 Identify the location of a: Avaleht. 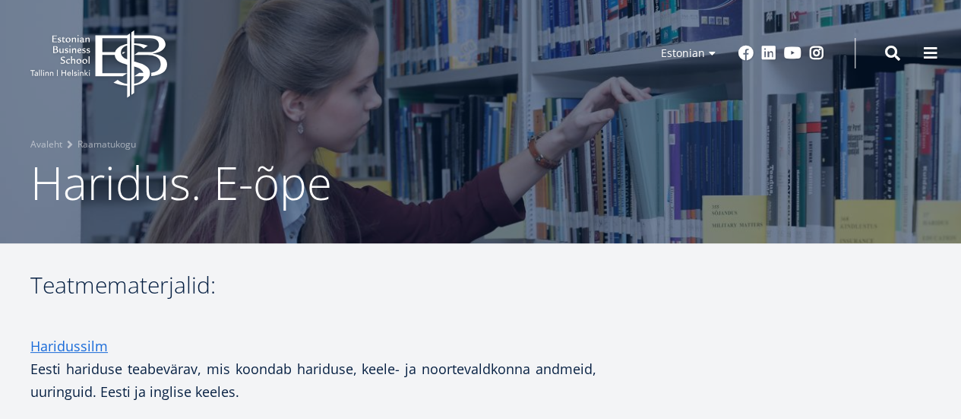
(46, 144).